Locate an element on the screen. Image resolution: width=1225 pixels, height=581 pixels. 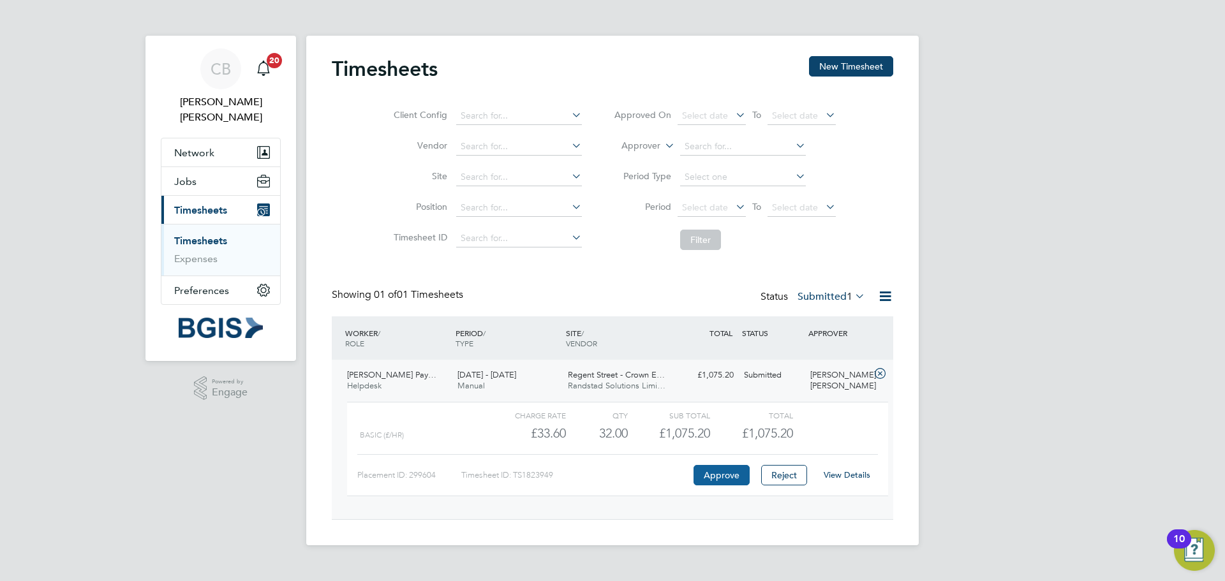
span: Regent Street - Crown E… is located at coordinates (616, 375).